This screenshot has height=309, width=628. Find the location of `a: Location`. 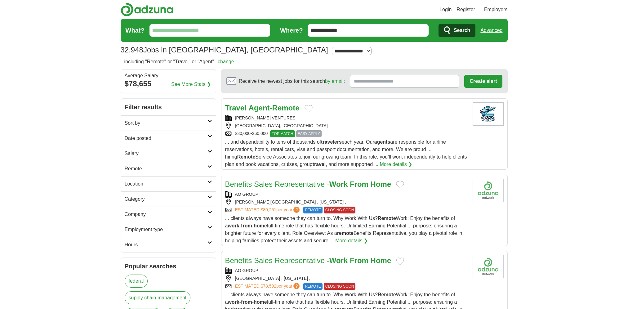

a: Location is located at coordinates (168, 184).